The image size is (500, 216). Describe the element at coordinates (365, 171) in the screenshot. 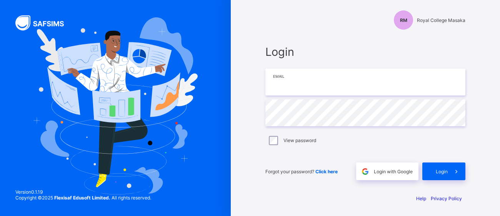

I see `img: google.396cfc9801f0270233282035f929180a.svg` at that location.